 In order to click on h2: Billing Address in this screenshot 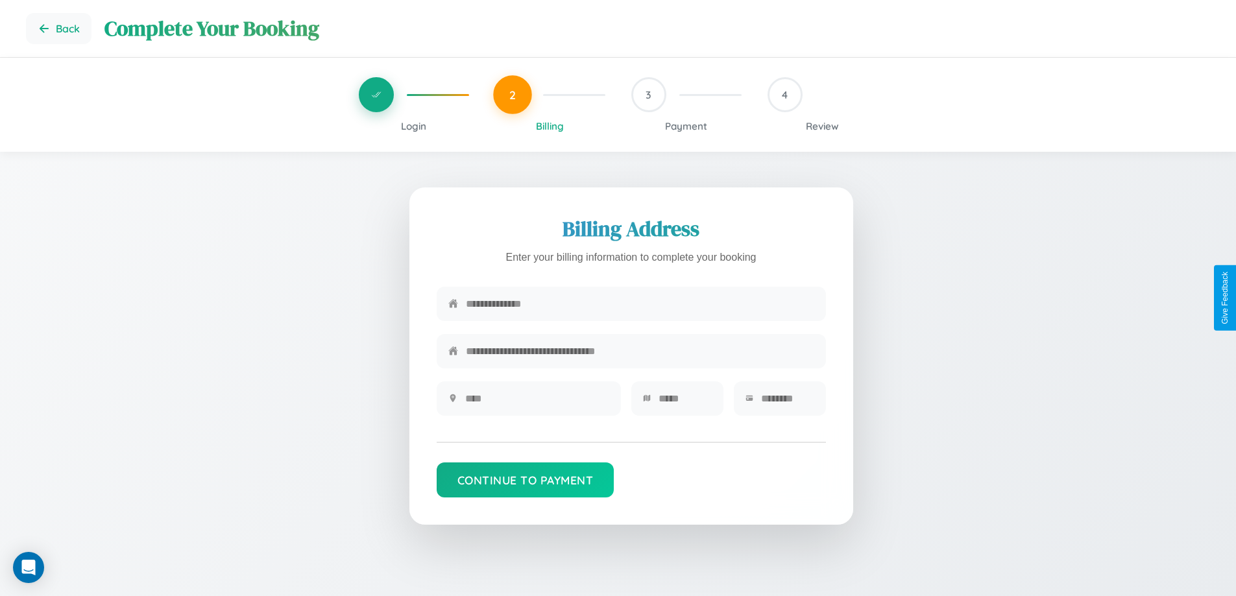, I will do `click(631, 229)`.